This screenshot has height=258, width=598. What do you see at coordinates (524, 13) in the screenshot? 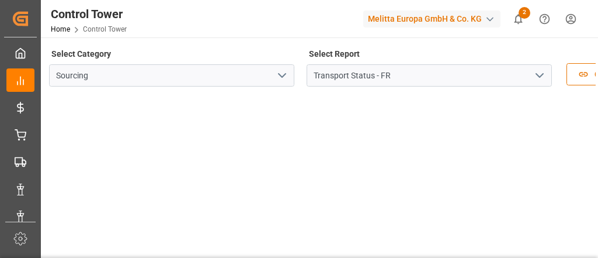
I see `span: 2` at bounding box center [524, 13].